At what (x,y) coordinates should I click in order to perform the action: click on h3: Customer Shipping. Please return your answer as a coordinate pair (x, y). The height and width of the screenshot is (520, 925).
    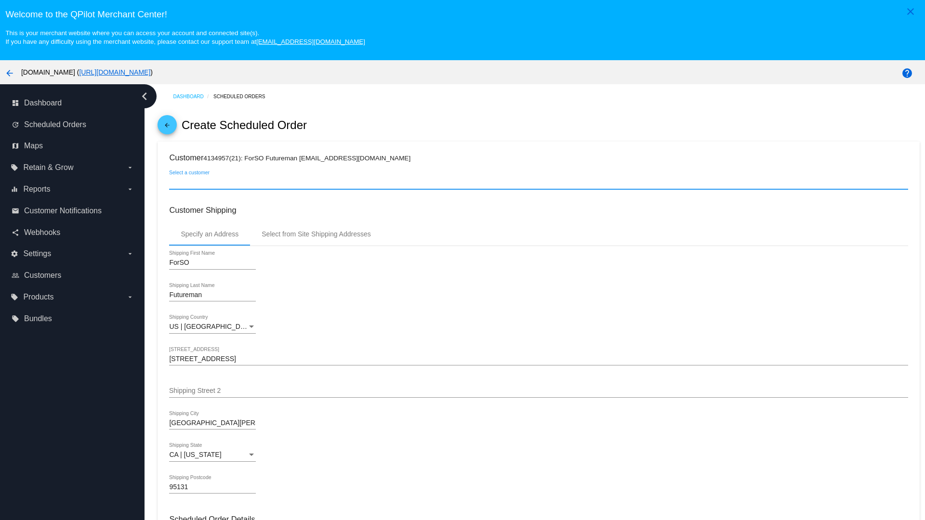
    Looking at the image, I should click on (538, 210).